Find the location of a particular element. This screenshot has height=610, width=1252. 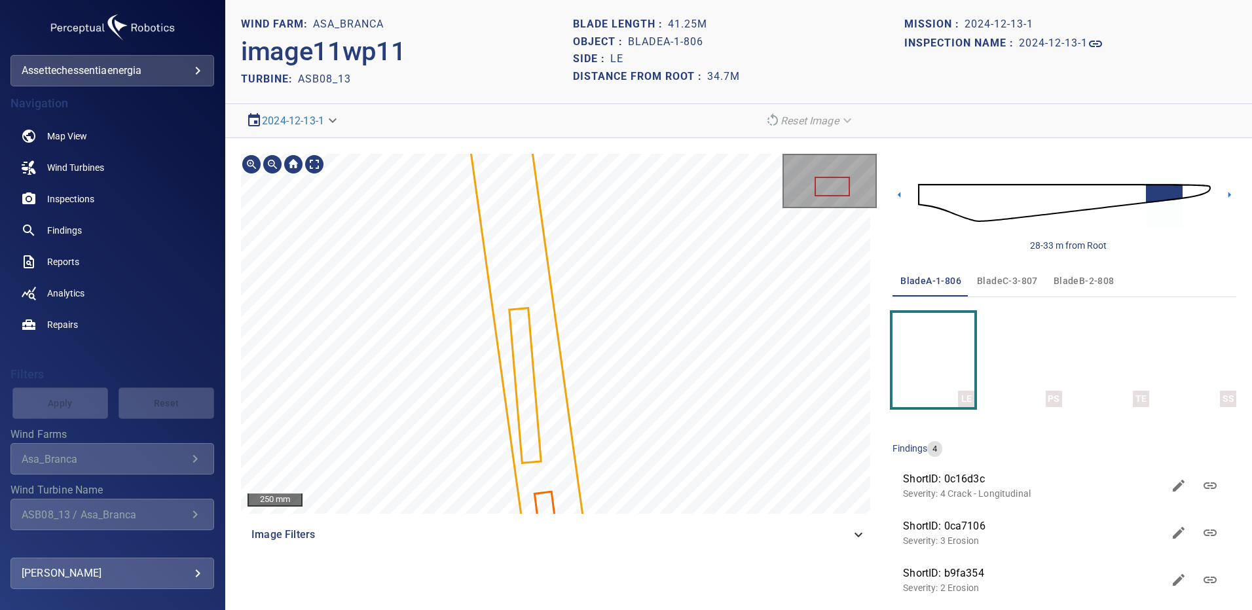

div: Toggle full page is located at coordinates (314, 164).